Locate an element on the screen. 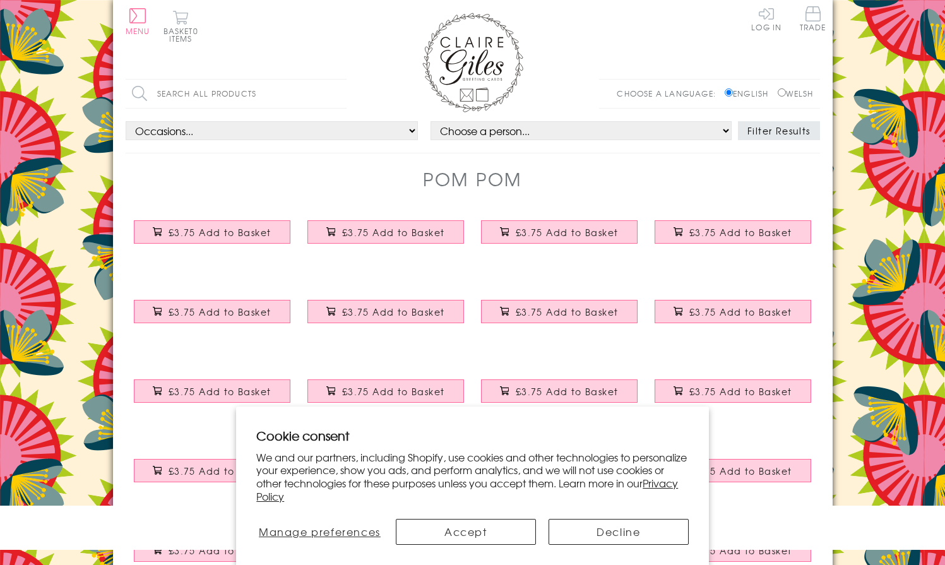  button: Manage preferences is located at coordinates (319, 532).